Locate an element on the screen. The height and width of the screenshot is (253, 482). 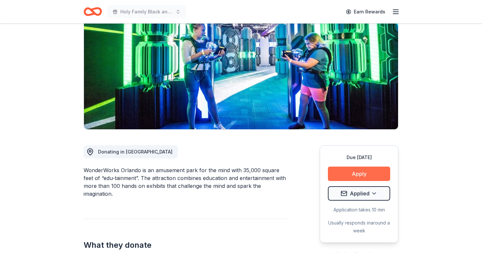
h2: What they donate is located at coordinates (186, 246).